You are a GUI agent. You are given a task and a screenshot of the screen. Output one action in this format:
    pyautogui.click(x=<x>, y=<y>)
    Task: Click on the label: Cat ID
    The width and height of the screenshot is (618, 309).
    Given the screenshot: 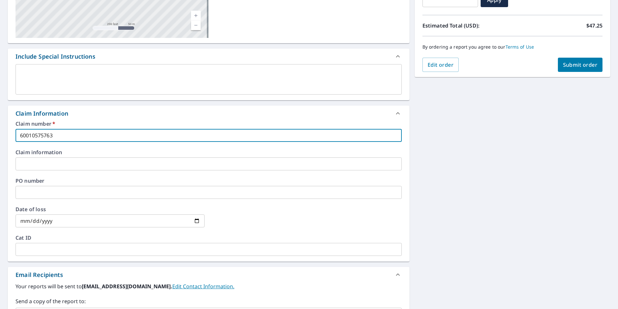 What is the action you would take?
    pyautogui.click(x=209, y=237)
    